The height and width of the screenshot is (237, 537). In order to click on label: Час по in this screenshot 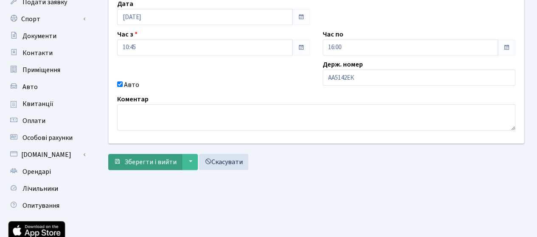, I will do `click(333, 34)`.